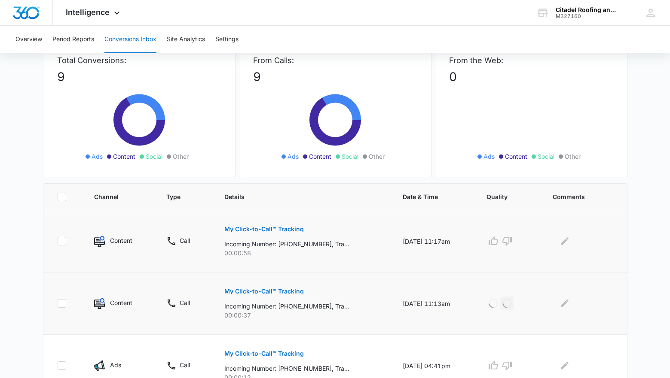 This screenshot has height=378, width=670. Describe the element at coordinates (587, 10) in the screenshot. I see `div: account name` at that location.